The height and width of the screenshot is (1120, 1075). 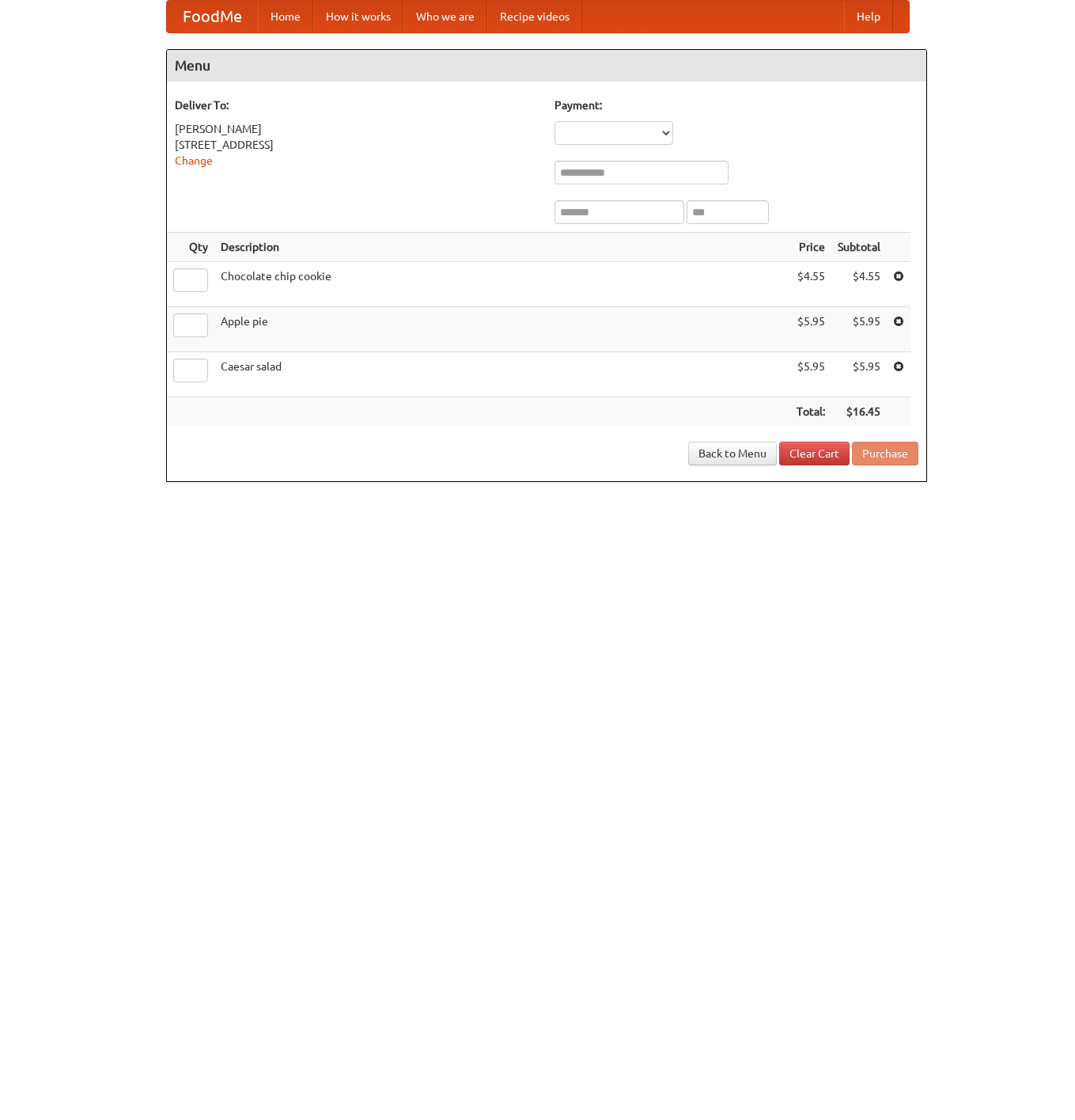 I want to click on a: Who we are, so click(x=446, y=17).